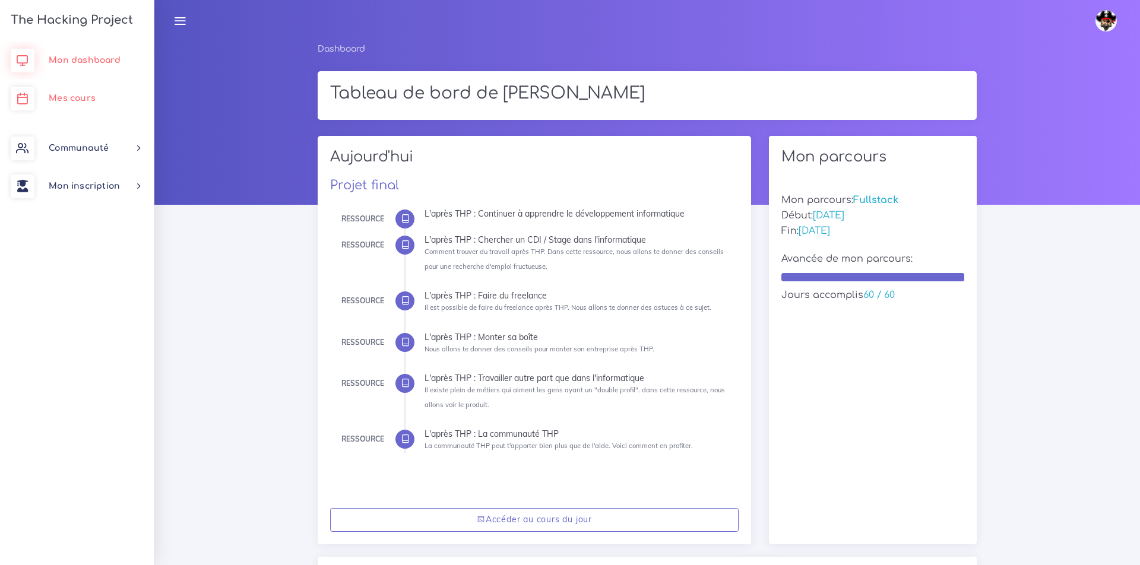 This screenshot has width=1140, height=565. I want to click on div: L'après THP : Continuer à apprendre le développement informatique, so click(577, 214).